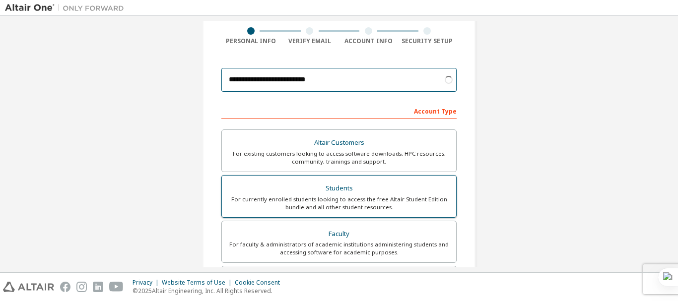 The height and width of the screenshot is (301, 678). What do you see at coordinates (427, 41) in the screenshot?
I see `div: Security Setup` at bounding box center [427, 41].